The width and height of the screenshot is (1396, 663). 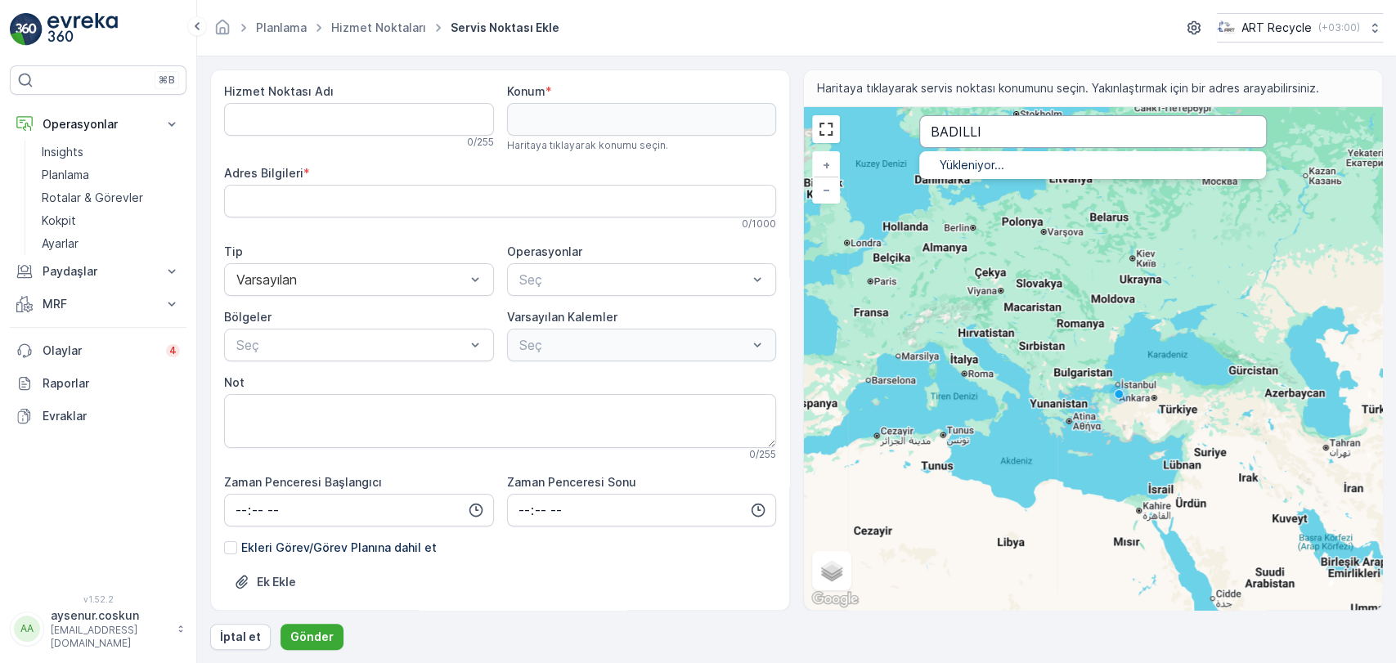 I want to click on span: Servis Noktası Ekle, so click(x=505, y=28).